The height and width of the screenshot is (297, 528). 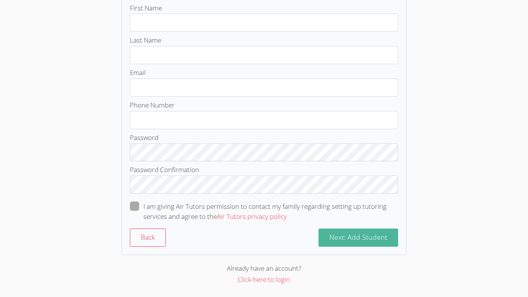 I want to click on span: Password Confirmation, so click(x=164, y=169).